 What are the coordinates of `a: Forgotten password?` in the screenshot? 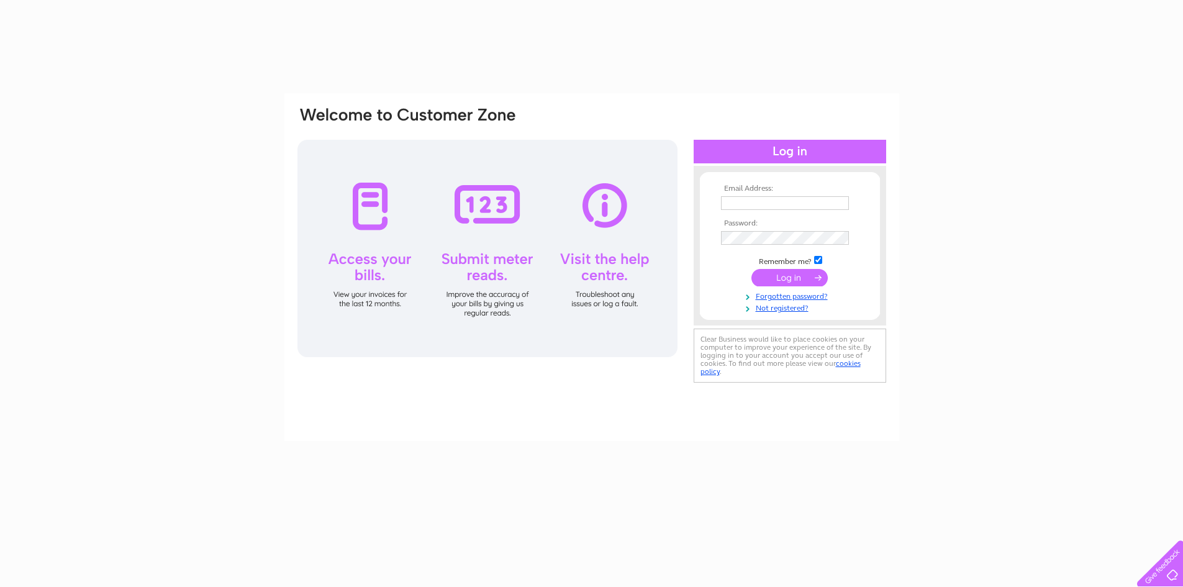 It's located at (791, 295).